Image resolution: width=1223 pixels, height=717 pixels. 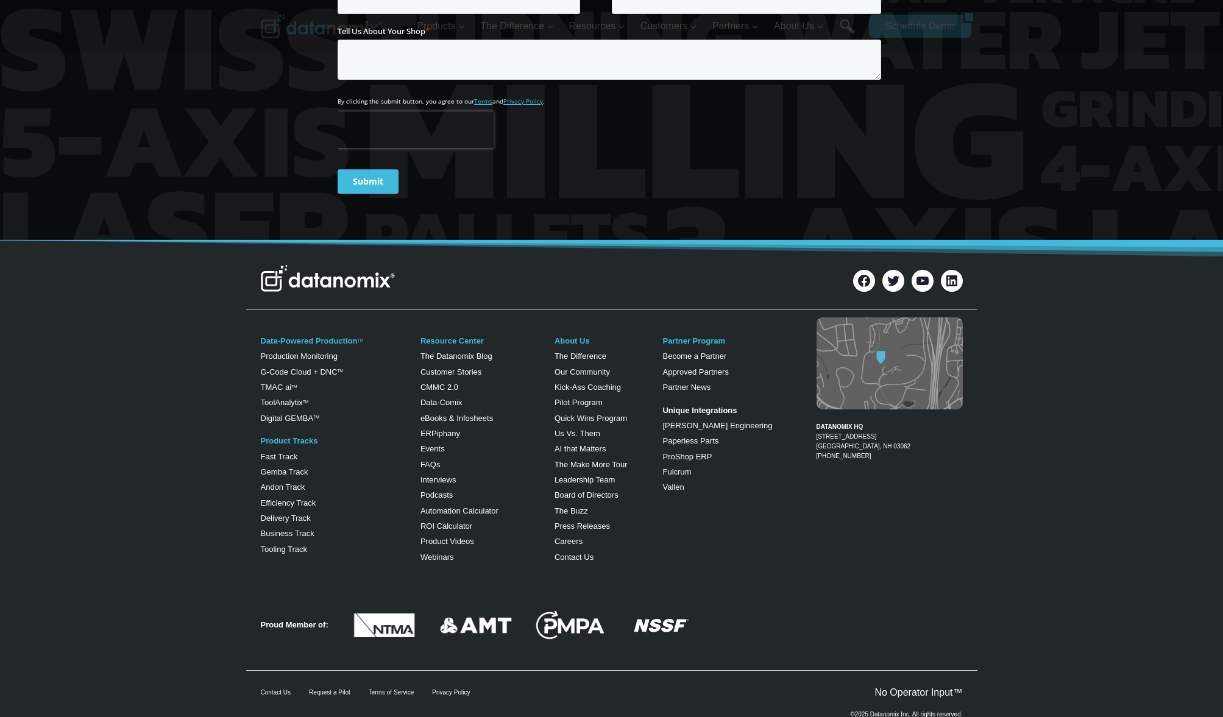 I want to click on a: Webinars, so click(x=437, y=557).